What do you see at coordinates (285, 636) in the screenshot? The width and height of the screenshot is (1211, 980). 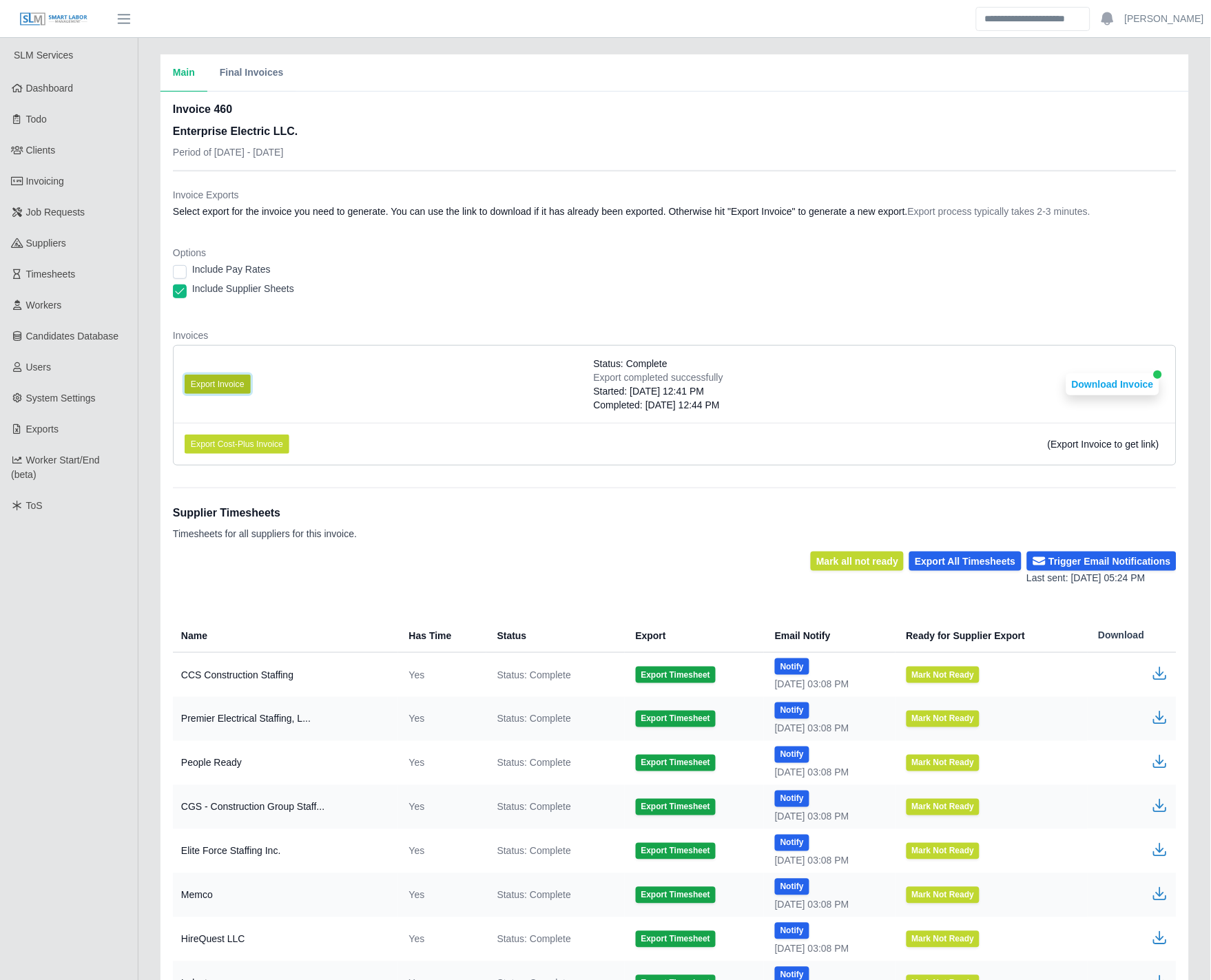 I see `th: Name` at bounding box center [285, 636].